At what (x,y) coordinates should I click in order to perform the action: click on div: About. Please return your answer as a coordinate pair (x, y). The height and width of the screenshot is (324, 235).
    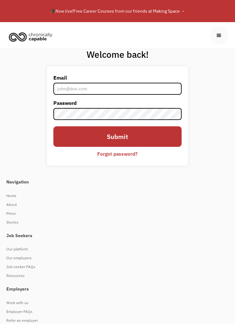
    Looking at the image, I should click on (114, 205).